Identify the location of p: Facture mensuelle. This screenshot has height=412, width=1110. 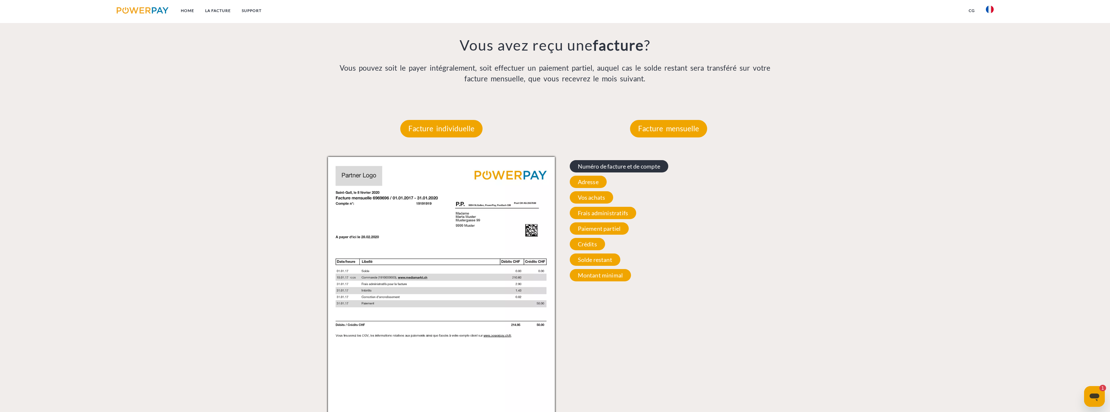
(669, 129).